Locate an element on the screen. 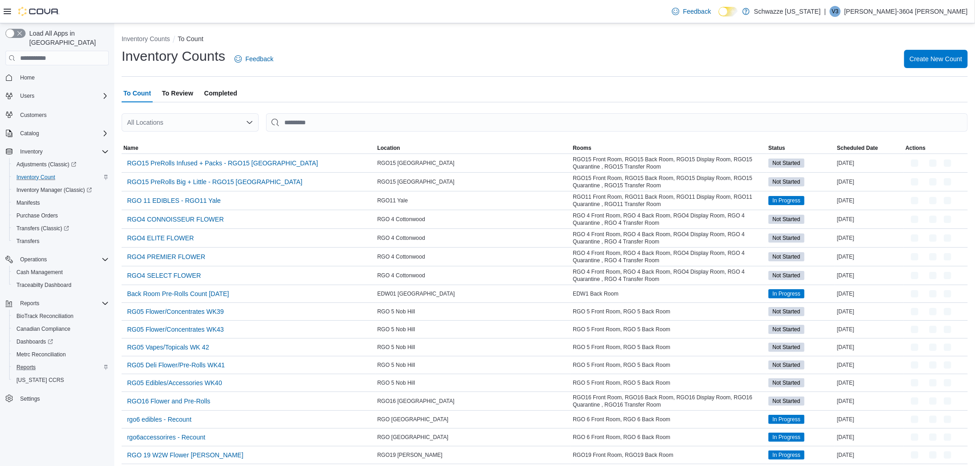 Image resolution: width=975 pixels, height=466 pixels. span: Customers is located at coordinates (33, 115).